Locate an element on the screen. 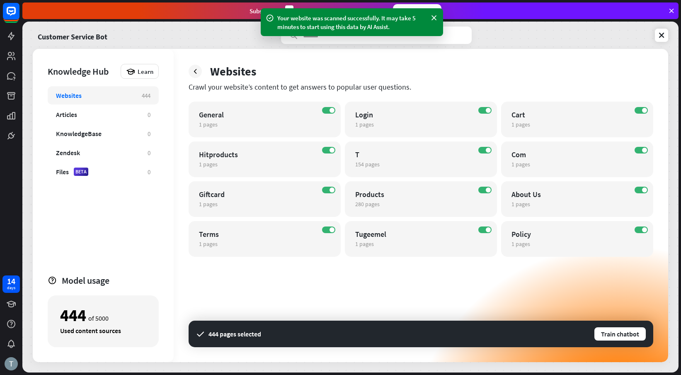 Image resolution: width=681 pixels, height=375 pixels. button: Open LiveChat chat widget is located at coordinates (19, 16).